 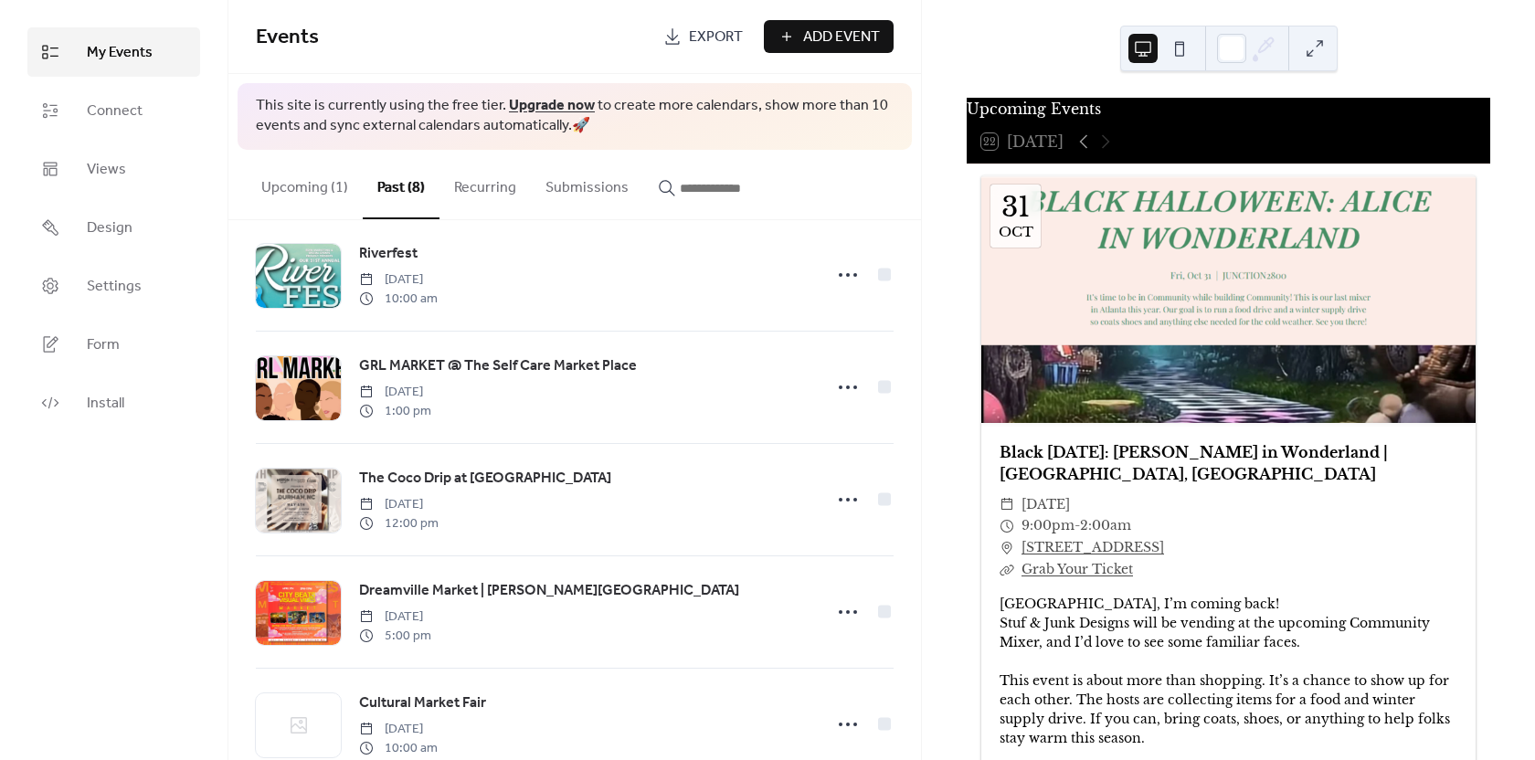 I want to click on button: Submissions, so click(x=587, y=184).